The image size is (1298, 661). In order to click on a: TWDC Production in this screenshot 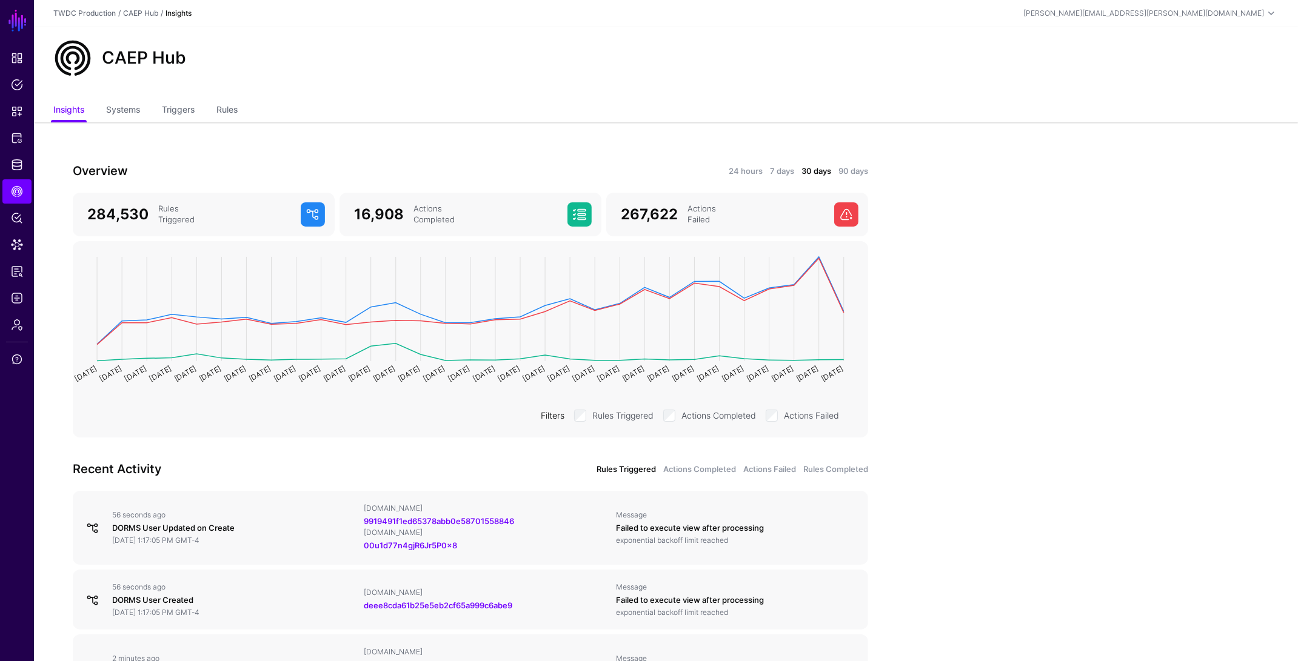, I will do `click(84, 13)`.